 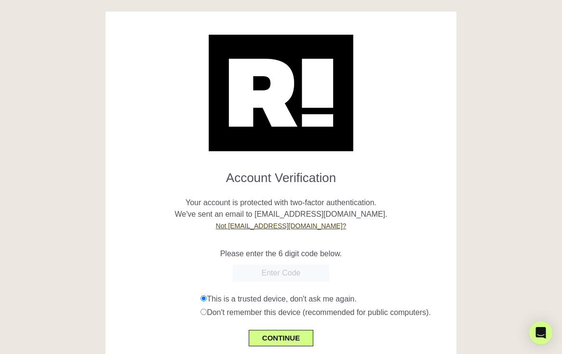 What do you see at coordinates (280, 174) in the screenshot?
I see `h1: Account Verification` at bounding box center [280, 174].